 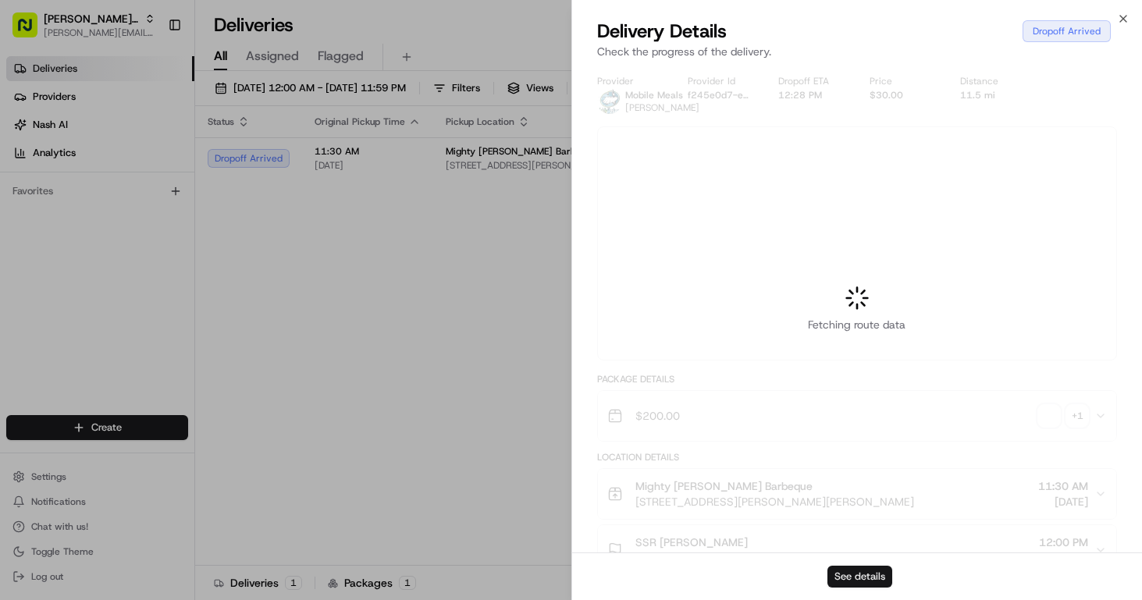 I want to click on button: See details, so click(x=860, y=577).